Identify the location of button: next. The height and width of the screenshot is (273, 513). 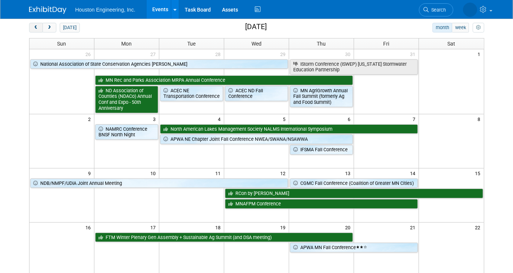
(49, 28).